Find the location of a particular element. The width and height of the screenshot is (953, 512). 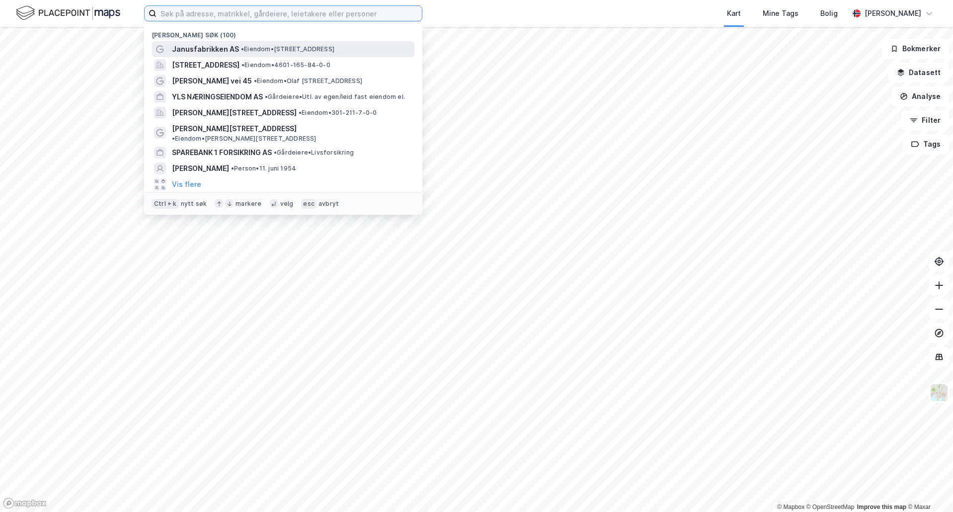

div: Kart is located at coordinates (734, 13).